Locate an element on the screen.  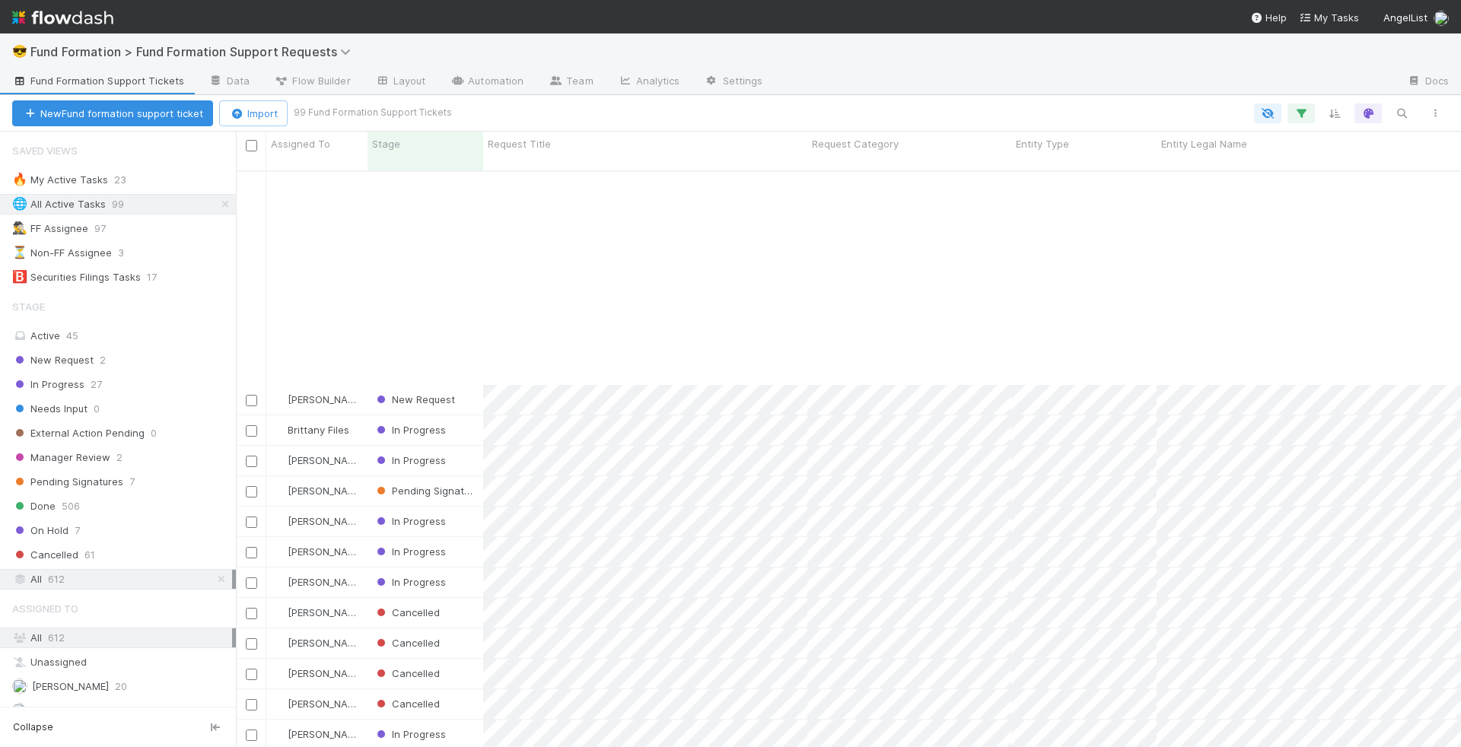
div: Unassigned is located at coordinates (122, 662).